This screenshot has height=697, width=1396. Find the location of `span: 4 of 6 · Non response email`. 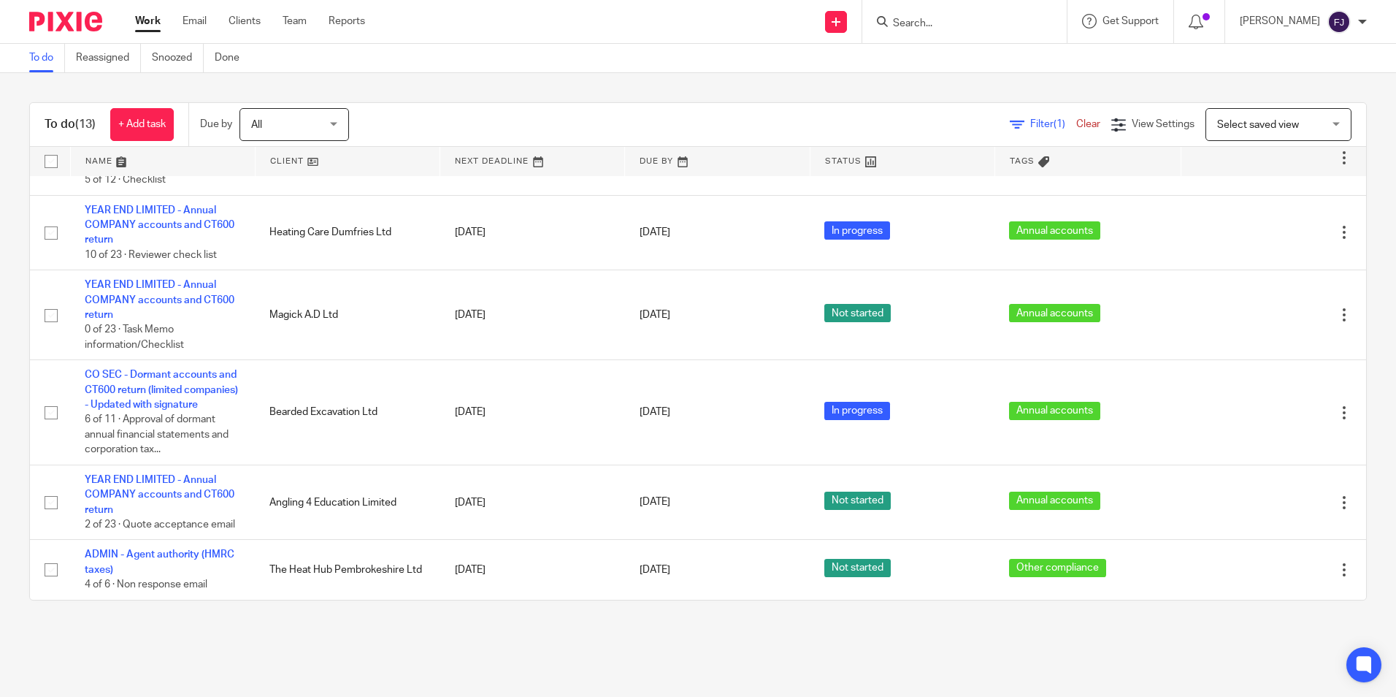

span: 4 of 6 · Non response email is located at coordinates (146, 584).